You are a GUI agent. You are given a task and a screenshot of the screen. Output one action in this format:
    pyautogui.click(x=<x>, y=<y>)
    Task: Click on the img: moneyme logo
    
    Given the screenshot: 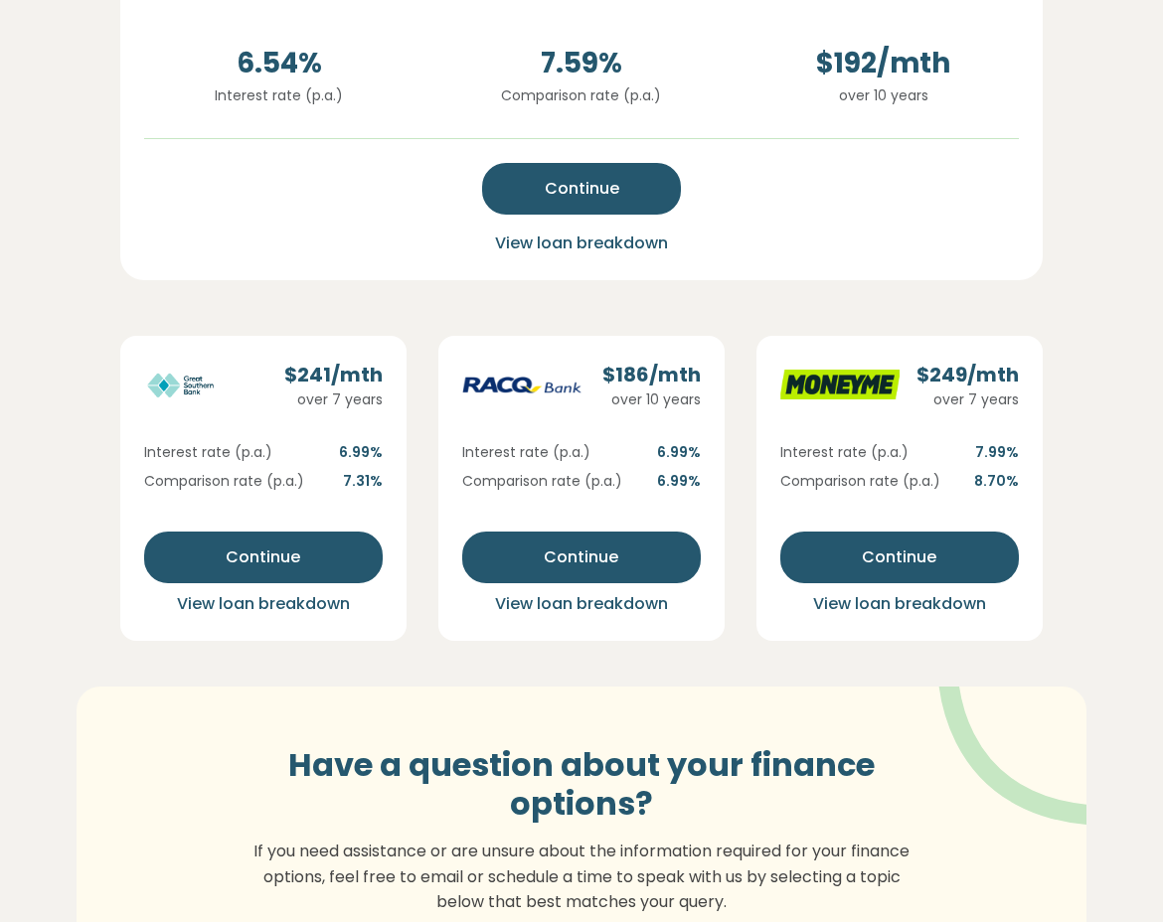 What is the action you would take?
    pyautogui.click(x=840, y=385)
    